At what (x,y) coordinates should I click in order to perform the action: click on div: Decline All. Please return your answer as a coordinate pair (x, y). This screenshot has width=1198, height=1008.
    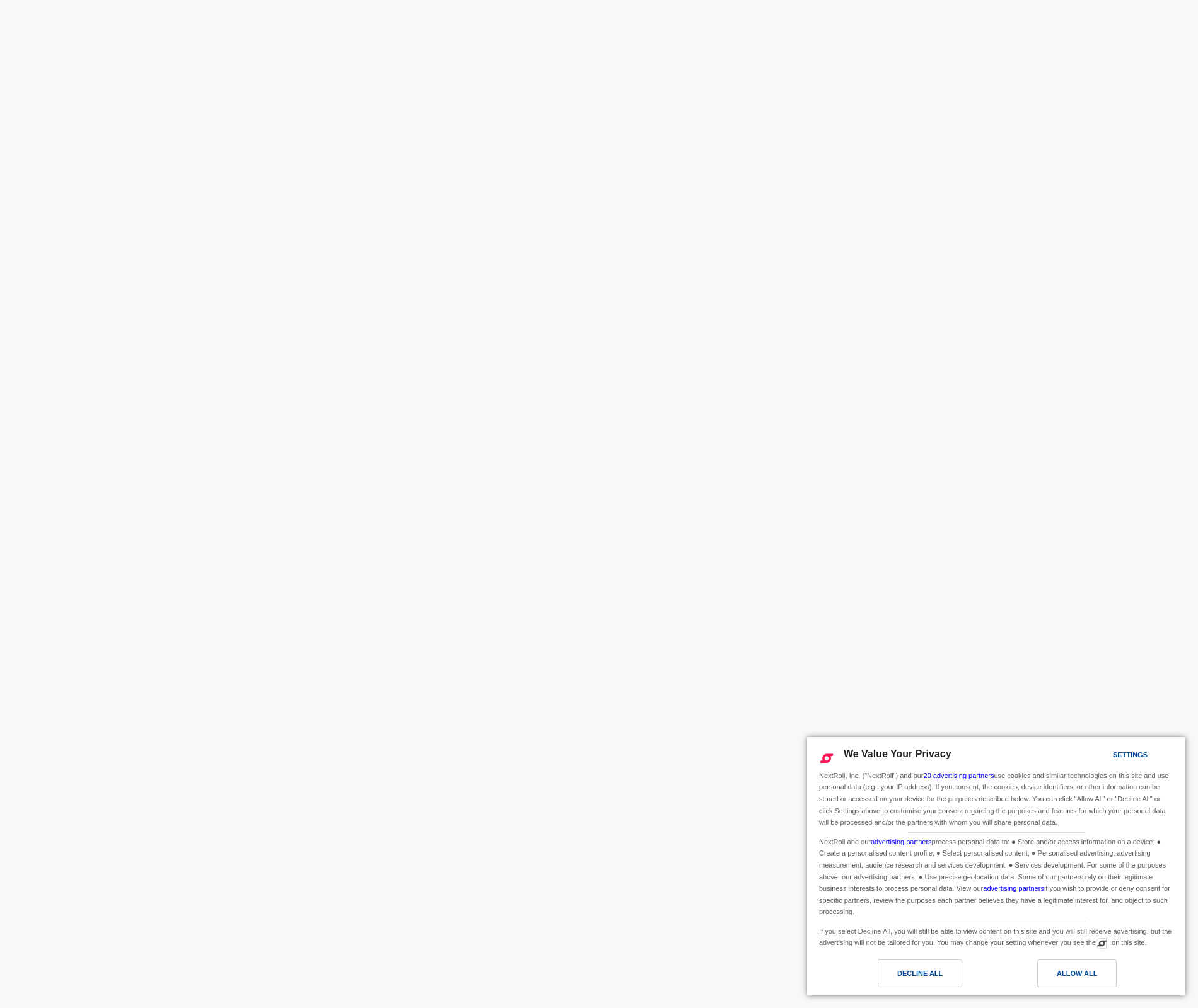
    Looking at the image, I should click on (920, 974).